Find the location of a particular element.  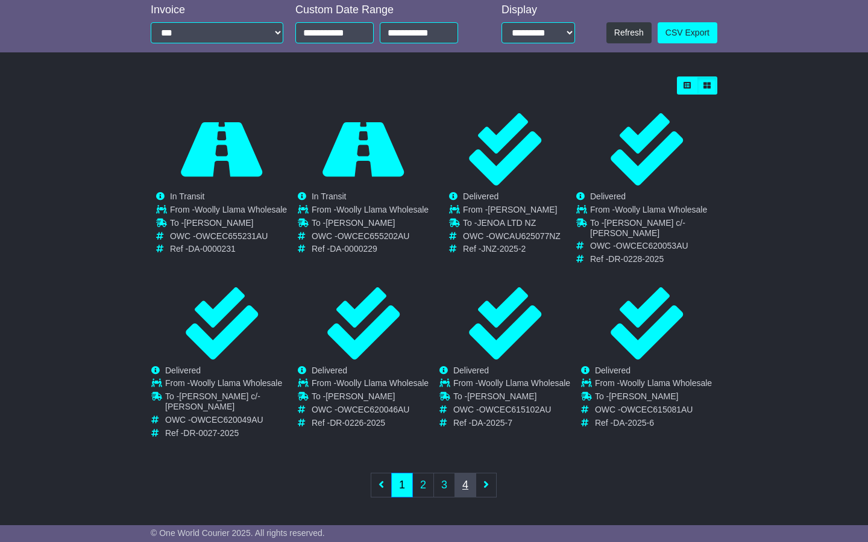

span: OWCEC620046AU is located at coordinates (374, 410).